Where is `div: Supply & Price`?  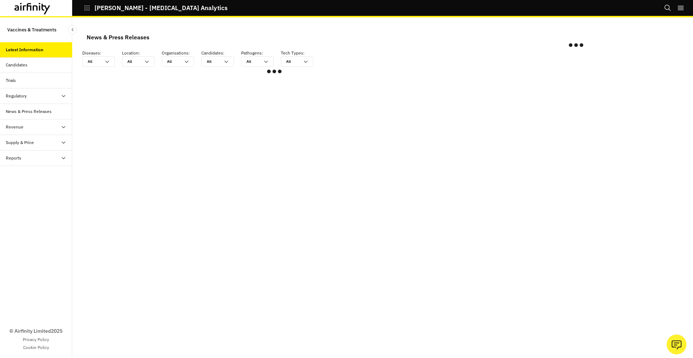 div: Supply & Price is located at coordinates (20, 143).